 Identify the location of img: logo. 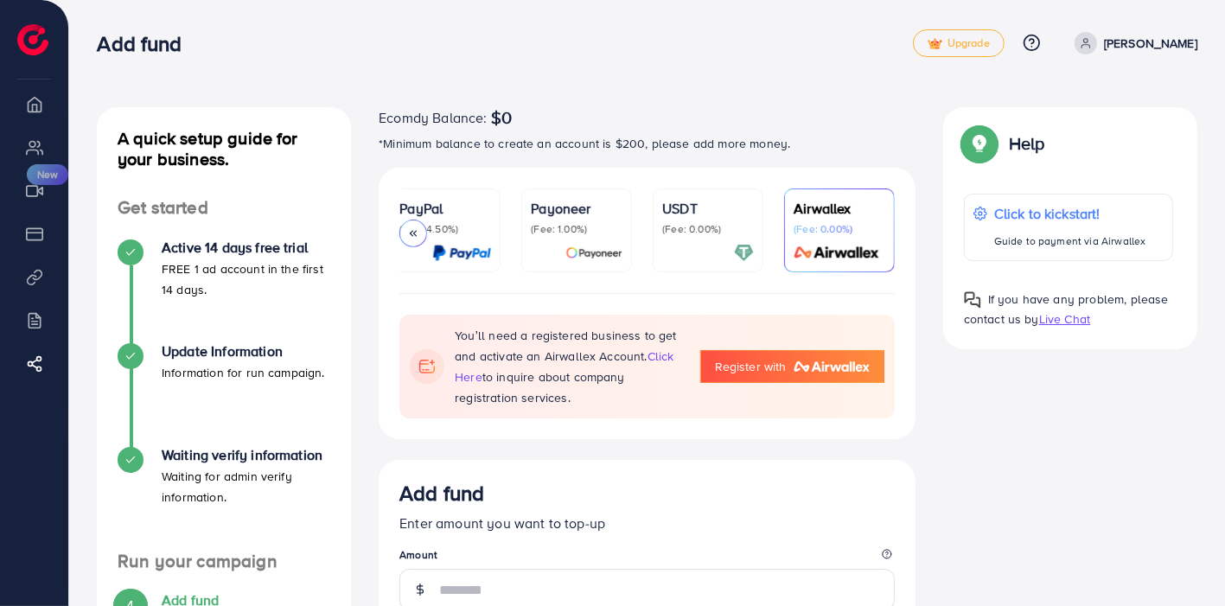
(33, 40).